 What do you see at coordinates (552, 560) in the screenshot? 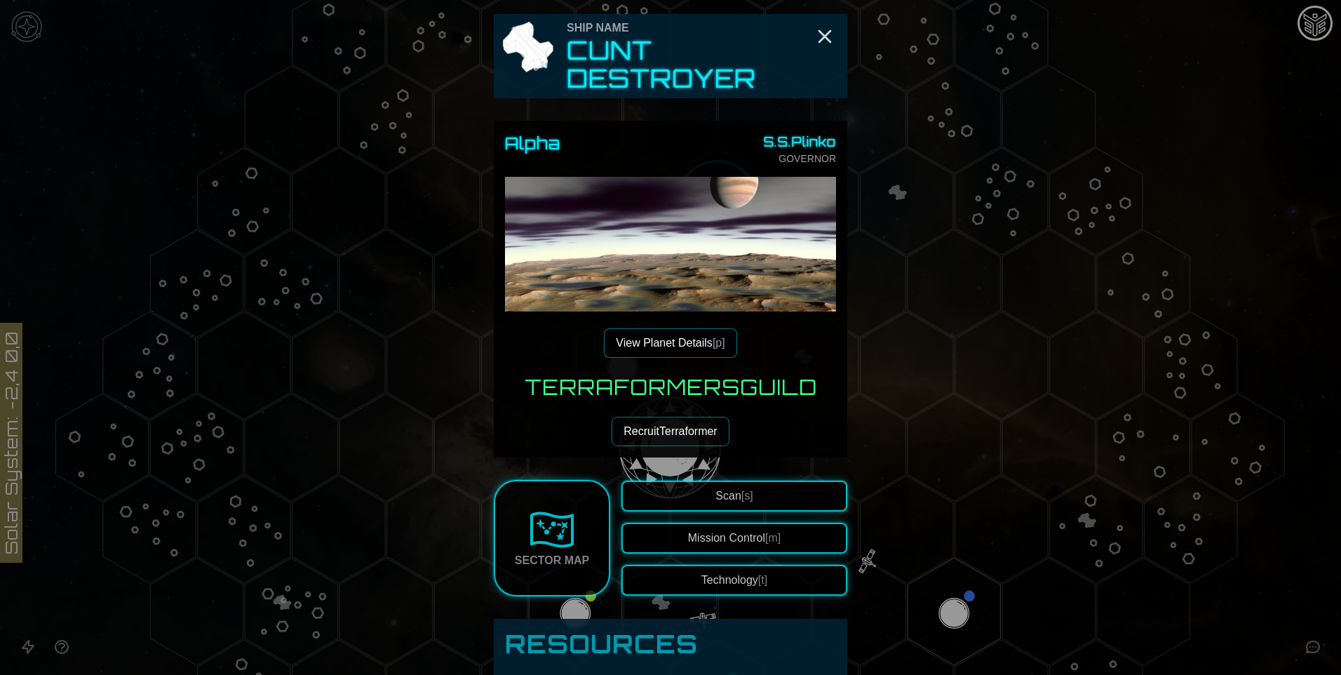
I see `div: Sector Map` at bounding box center [552, 560].